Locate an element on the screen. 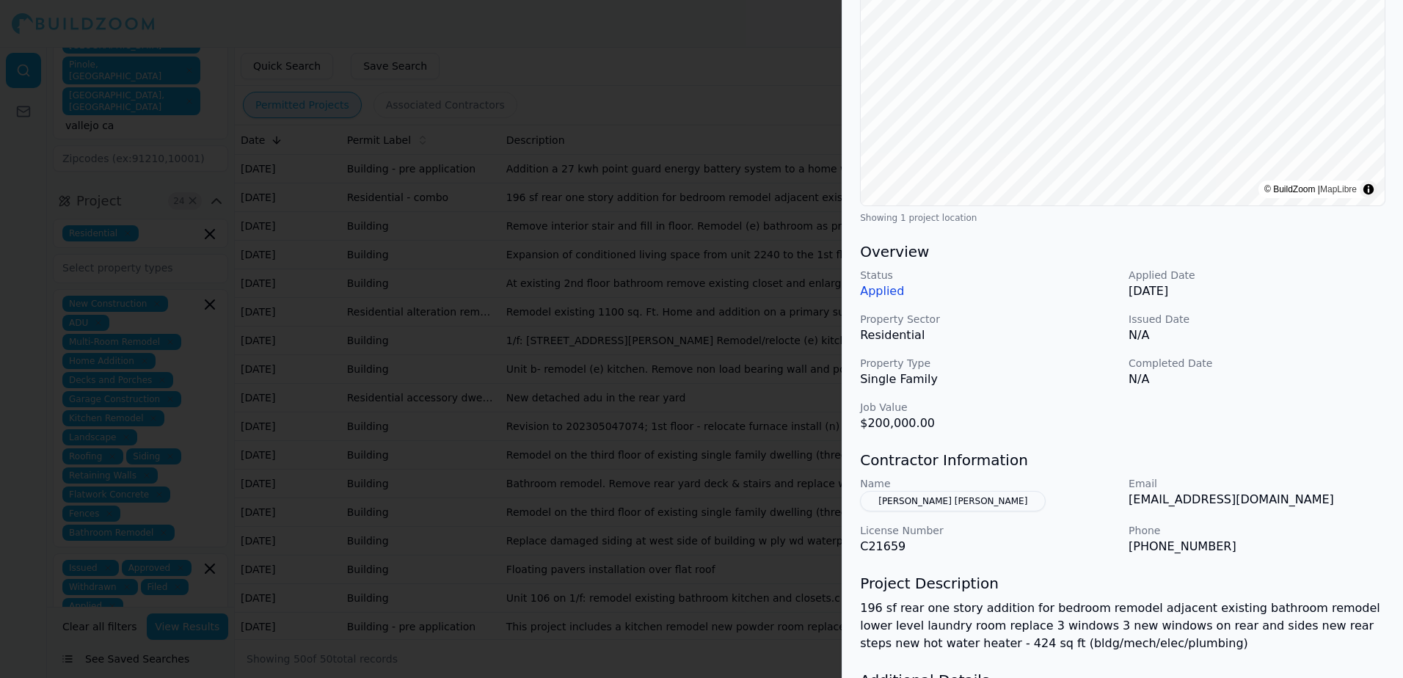  p: Completed Date is located at coordinates (1257, 363).